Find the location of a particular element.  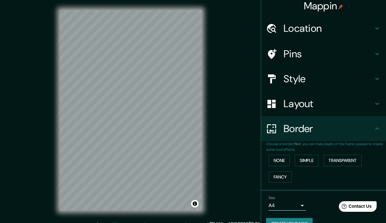

div: Pins is located at coordinates (323, 54).